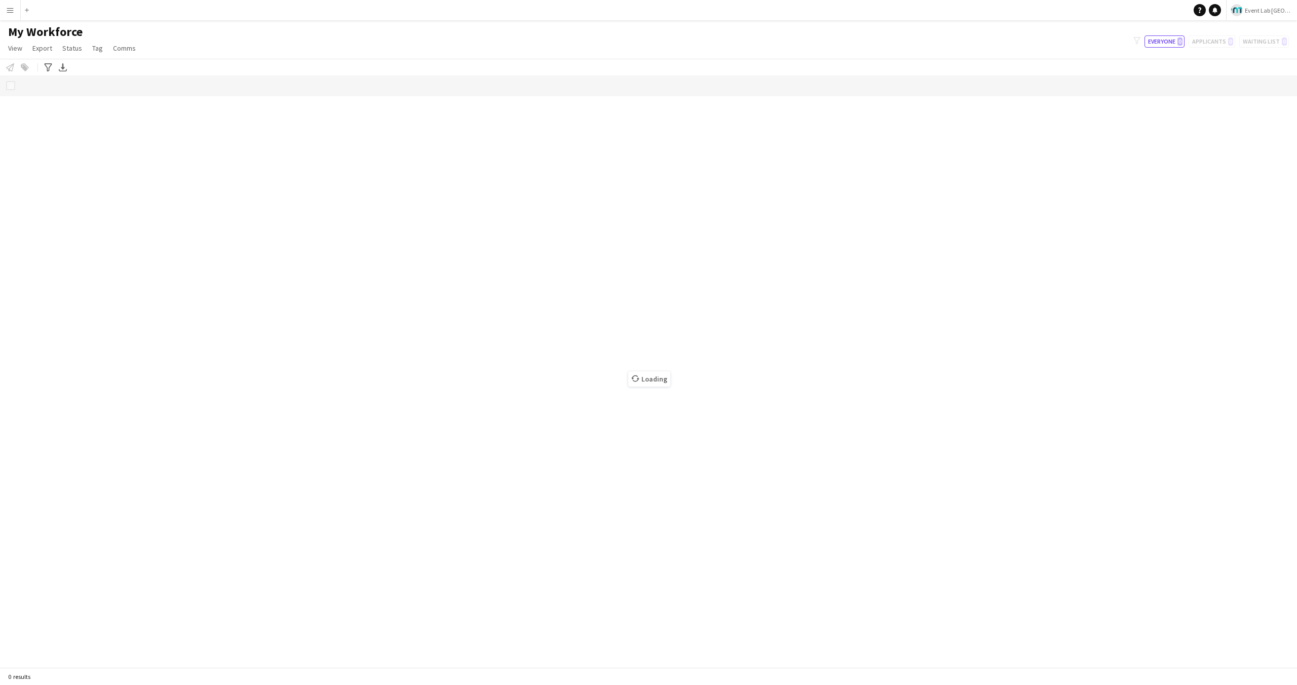 The height and width of the screenshot is (685, 1297). What do you see at coordinates (124, 48) in the screenshot?
I see `a: Comms` at bounding box center [124, 48].